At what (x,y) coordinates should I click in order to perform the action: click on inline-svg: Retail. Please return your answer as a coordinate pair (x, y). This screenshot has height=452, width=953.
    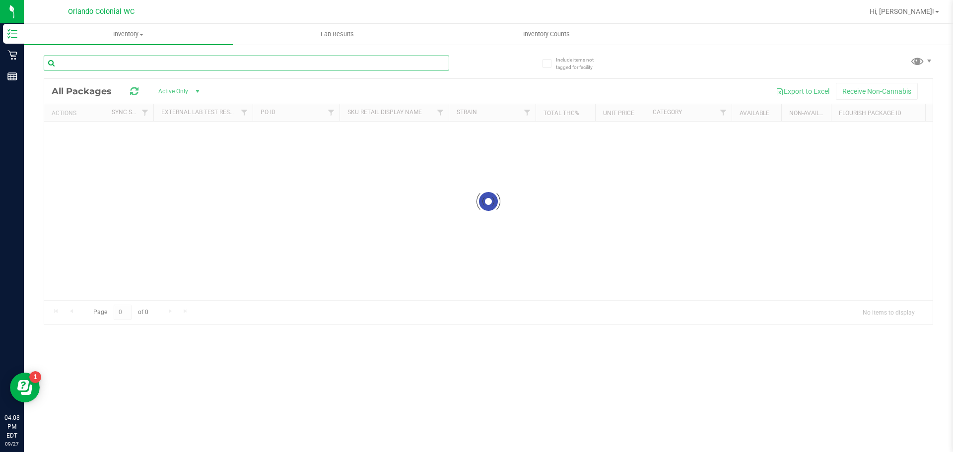
    Looking at the image, I should click on (12, 55).